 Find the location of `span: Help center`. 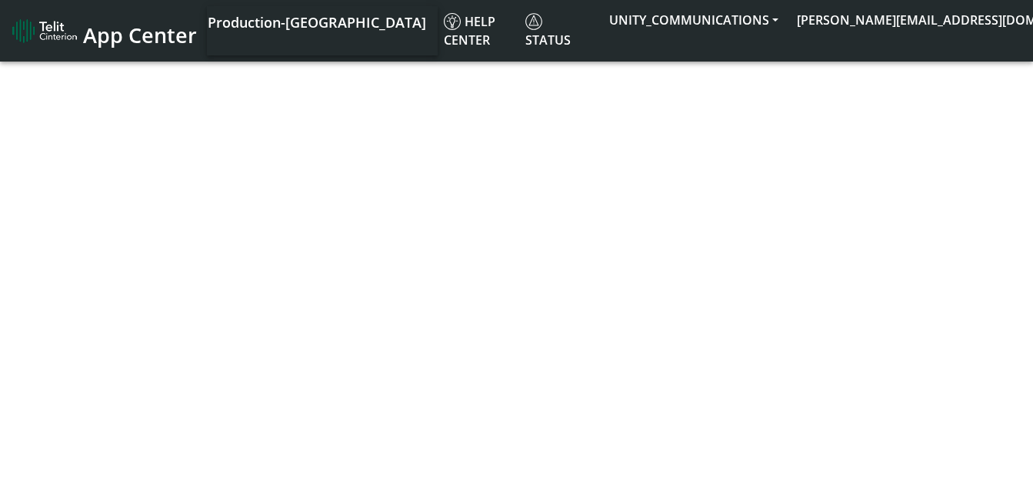

span: Help center is located at coordinates (469, 31).